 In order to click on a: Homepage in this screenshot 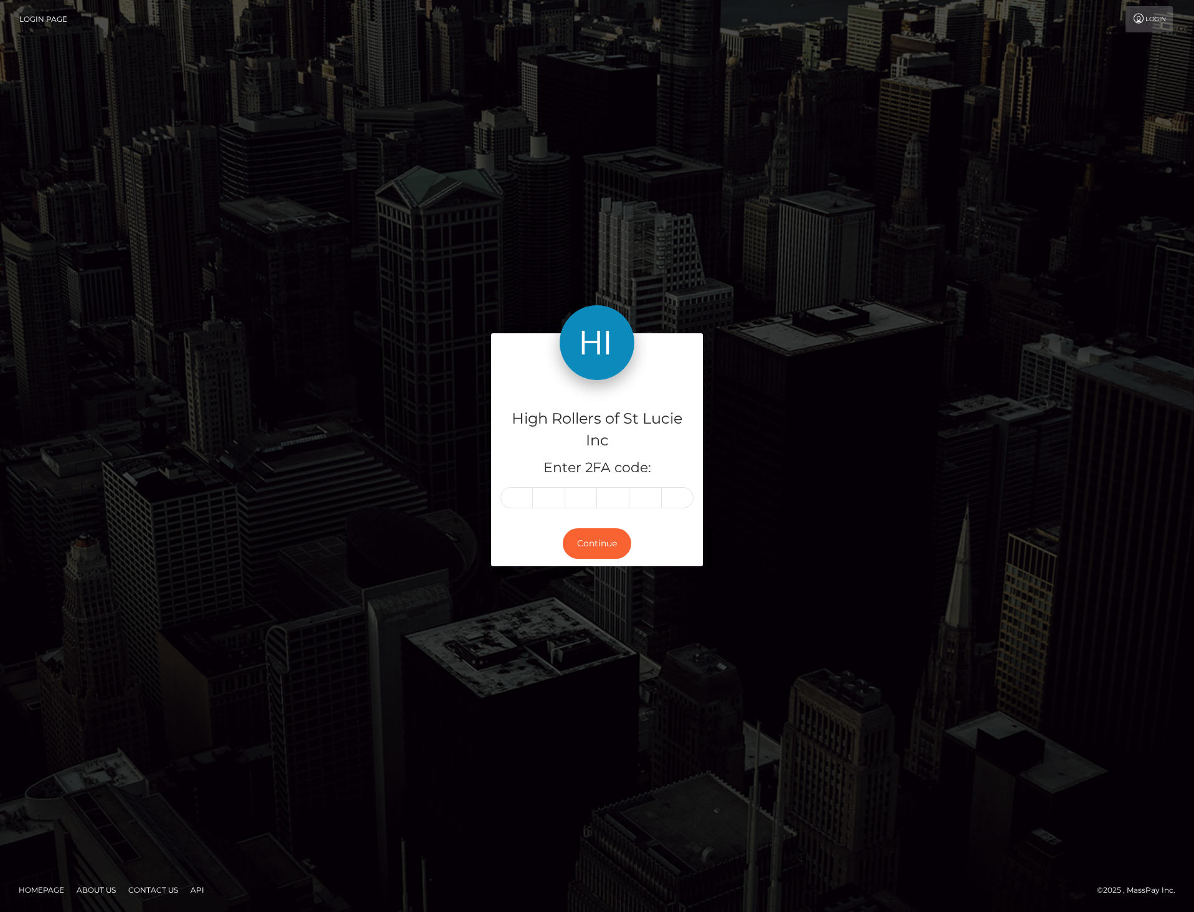, I will do `click(41, 889)`.